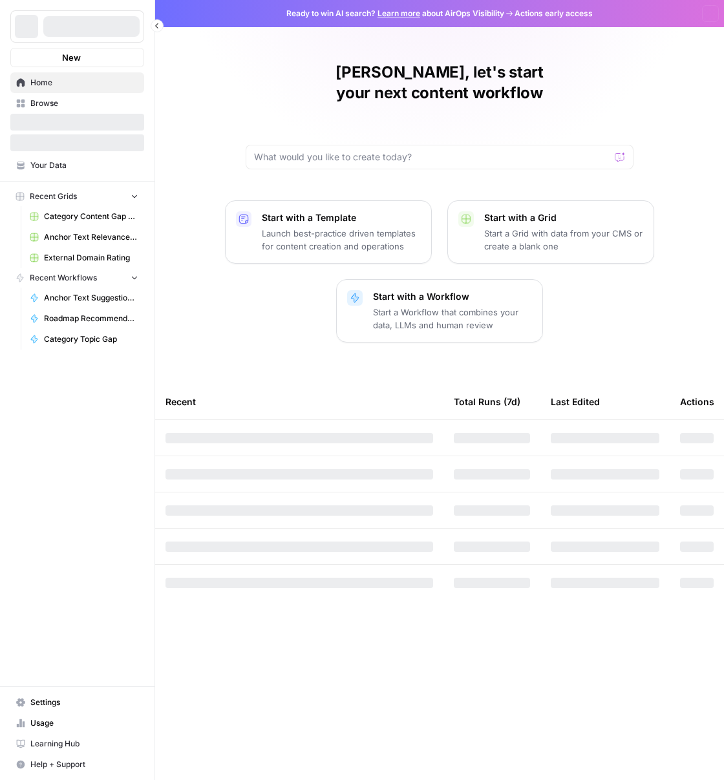 This screenshot has height=780, width=724. I want to click on p: Start with a Template, so click(341, 218).